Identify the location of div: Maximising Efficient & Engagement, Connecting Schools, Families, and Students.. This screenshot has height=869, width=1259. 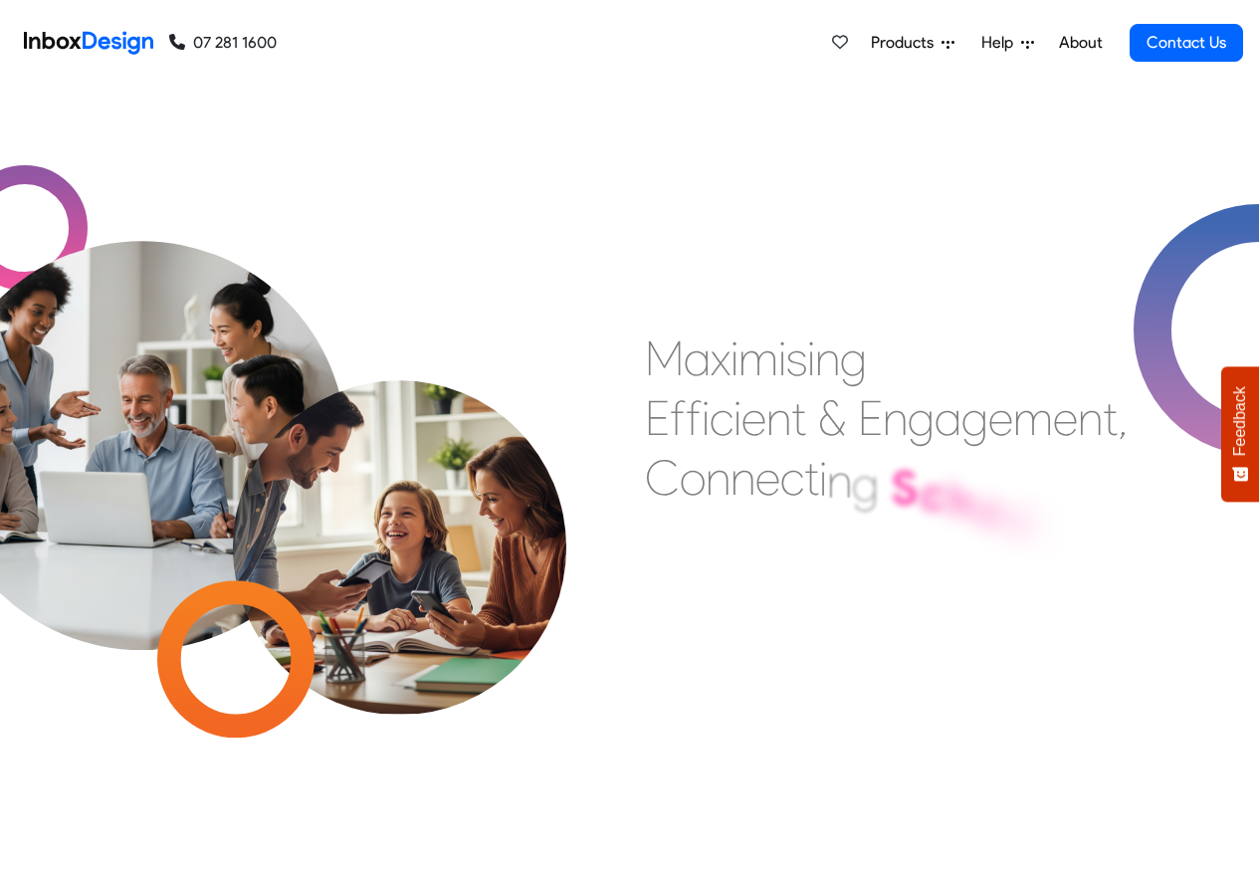
(886, 478).